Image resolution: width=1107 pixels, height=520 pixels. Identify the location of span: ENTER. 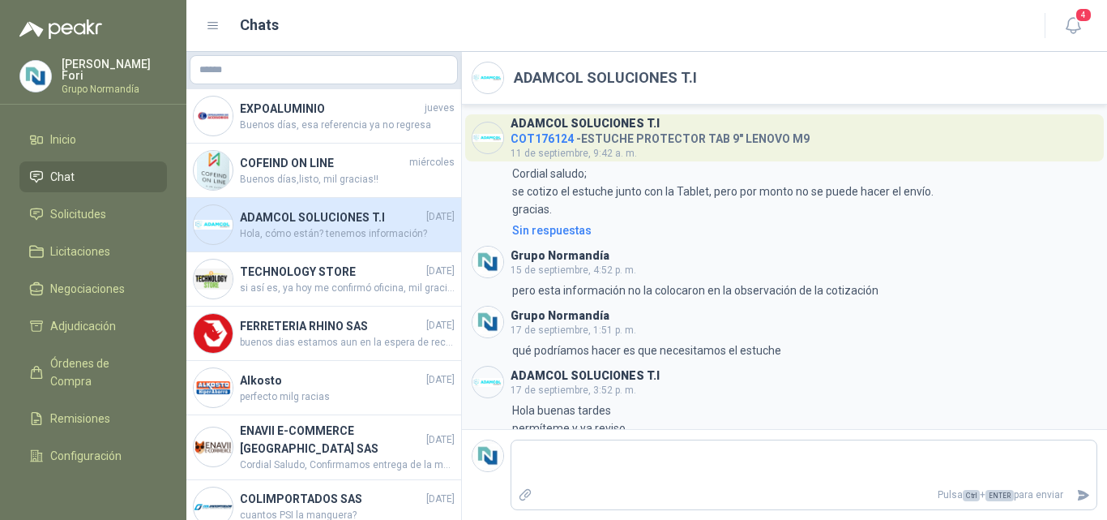
(1000, 495).